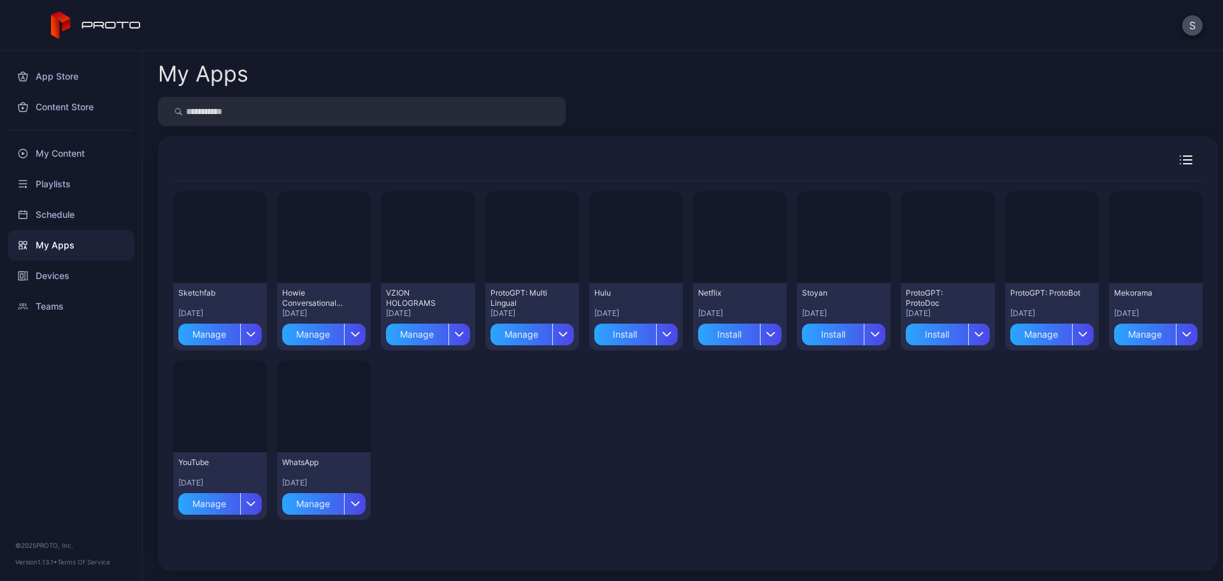  What do you see at coordinates (36, 562) in the screenshot?
I see `span: Version 1.13.1 •` at bounding box center [36, 562].